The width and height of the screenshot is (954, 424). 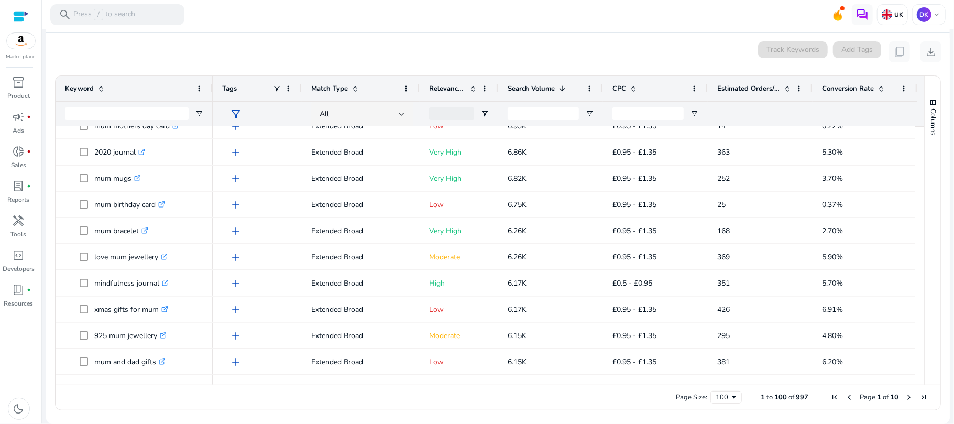 I want to click on img: uk.svg, so click(x=887, y=15).